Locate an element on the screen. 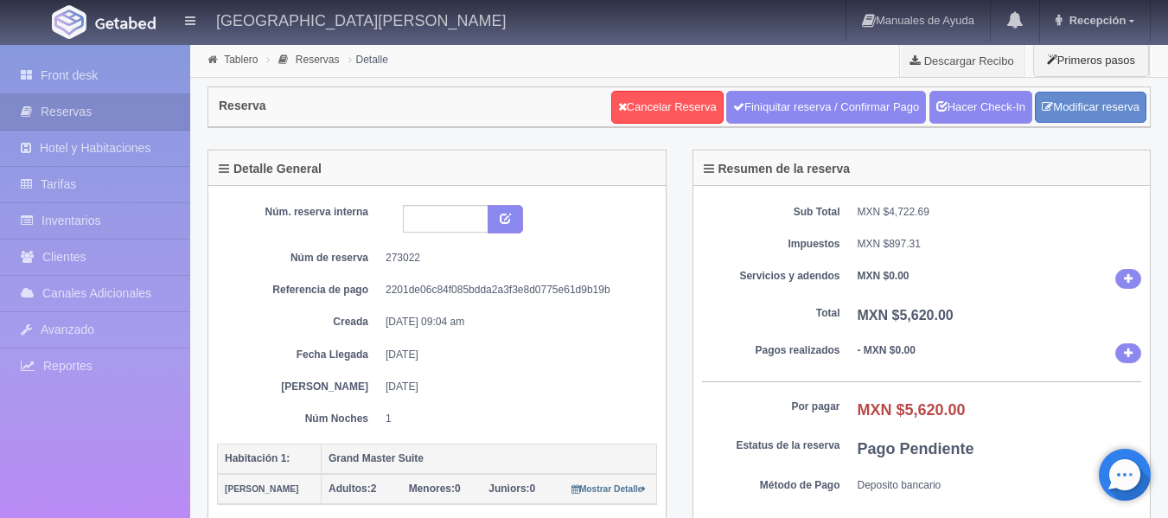 Image resolution: width=1168 pixels, height=518 pixels. b: MXN $0.00 is located at coordinates (884, 276).